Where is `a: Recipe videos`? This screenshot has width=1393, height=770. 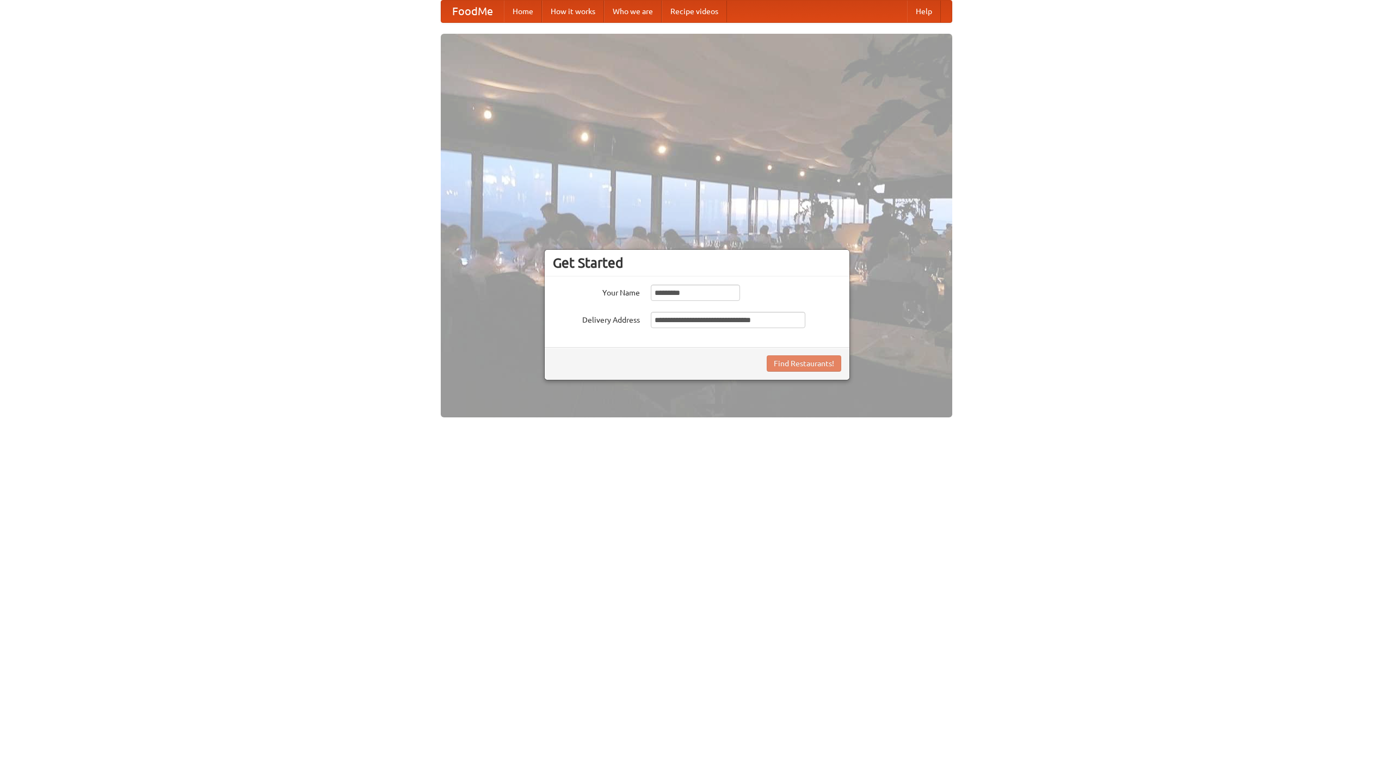
a: Recipe videos is located at coordinates (694, 11).